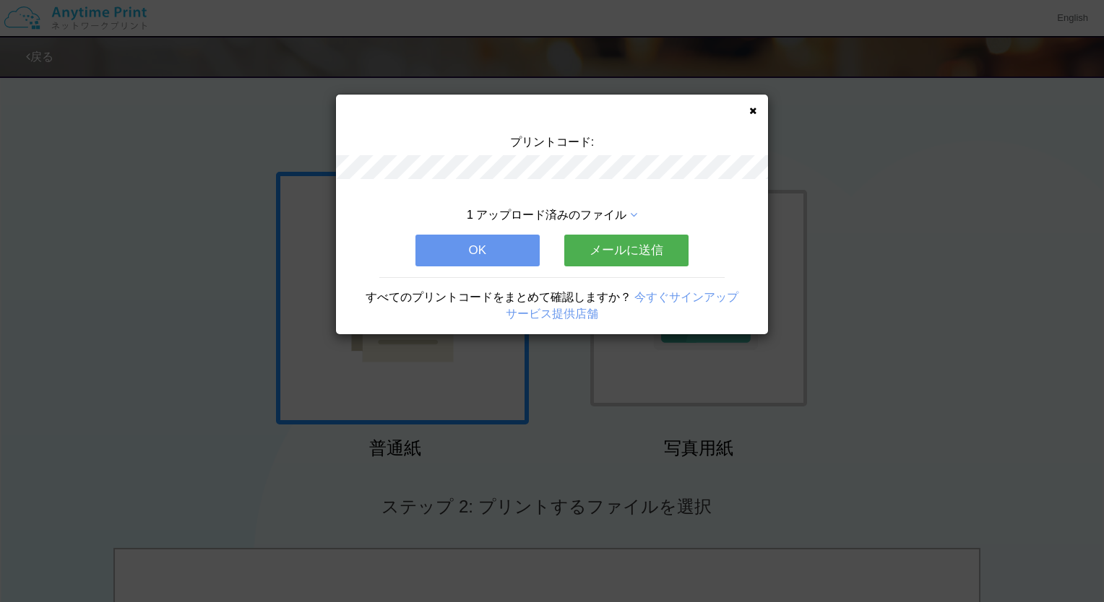 Image resolution: width=1104 pixels, height=602 pixels. I want to click on a: サービス提供店舗, so click(552, 314).